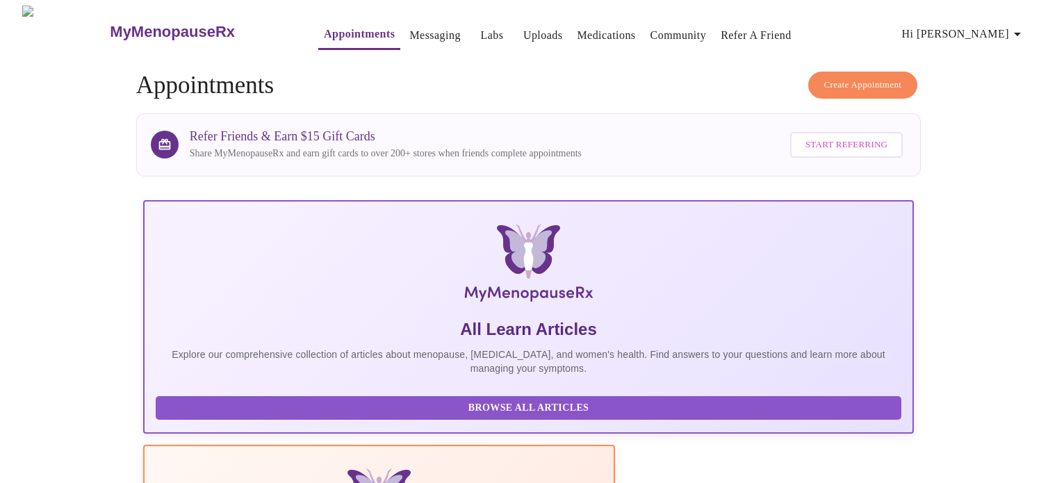 Image resolution: width=1057 pixels, height=483 pixels. I want to click on button: Browse All Articles, so click(529, 408).